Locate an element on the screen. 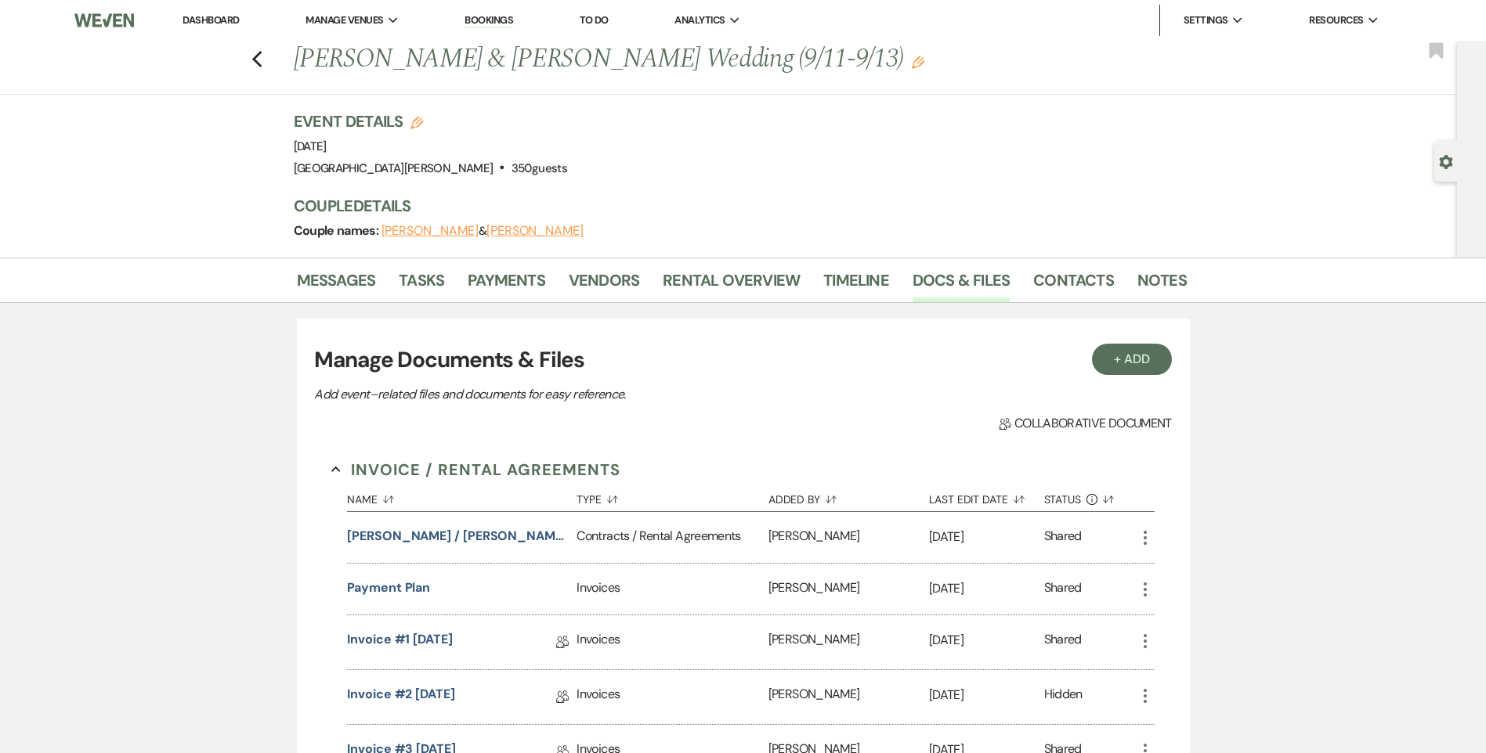 The height and width of the screenshot is (753, 1486). p: Add event–related files and documents for easy reference. is located at coordinates (588, 395).